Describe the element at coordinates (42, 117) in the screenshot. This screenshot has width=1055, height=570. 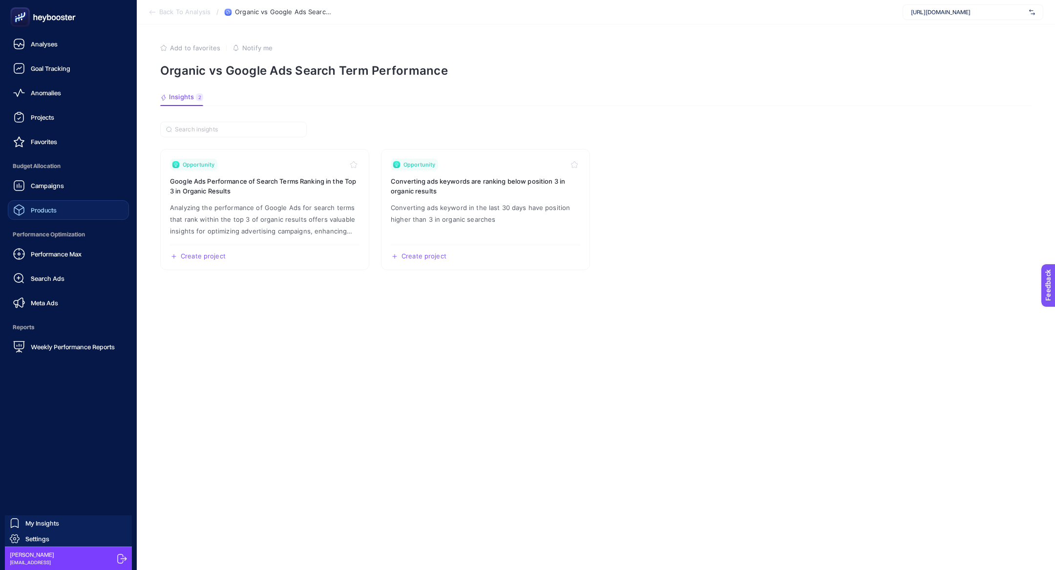
I see `span: Projects` at that location.